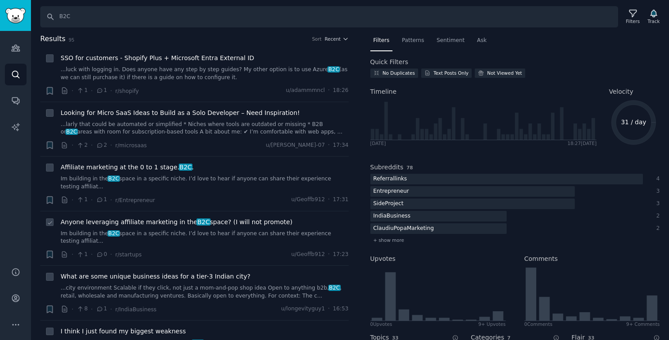  I want to click on div: ClaudiuPopaMarketing, so click(403, 229).